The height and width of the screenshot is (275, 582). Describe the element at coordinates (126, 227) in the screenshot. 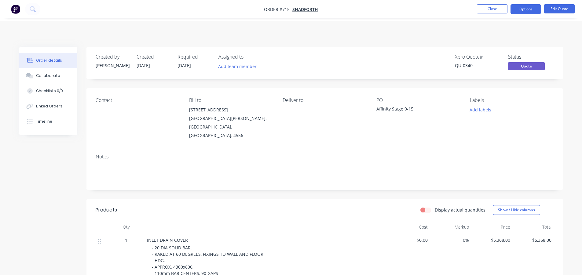

I see `div: Qty` at that location.